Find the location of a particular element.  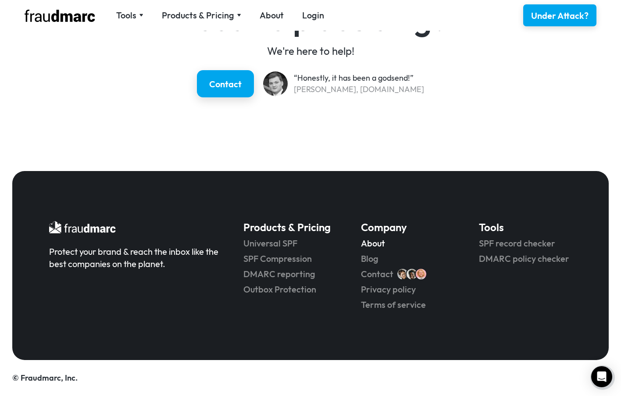

a: DMARC policy checker is located at coordinates (525, 259).